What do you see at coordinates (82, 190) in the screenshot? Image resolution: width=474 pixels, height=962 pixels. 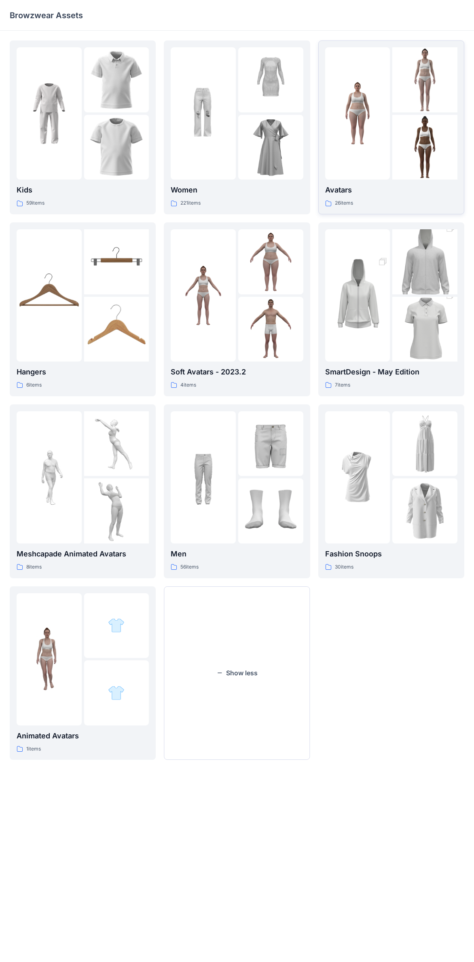 I see `p: Kids` at bounding box center [82, 190].